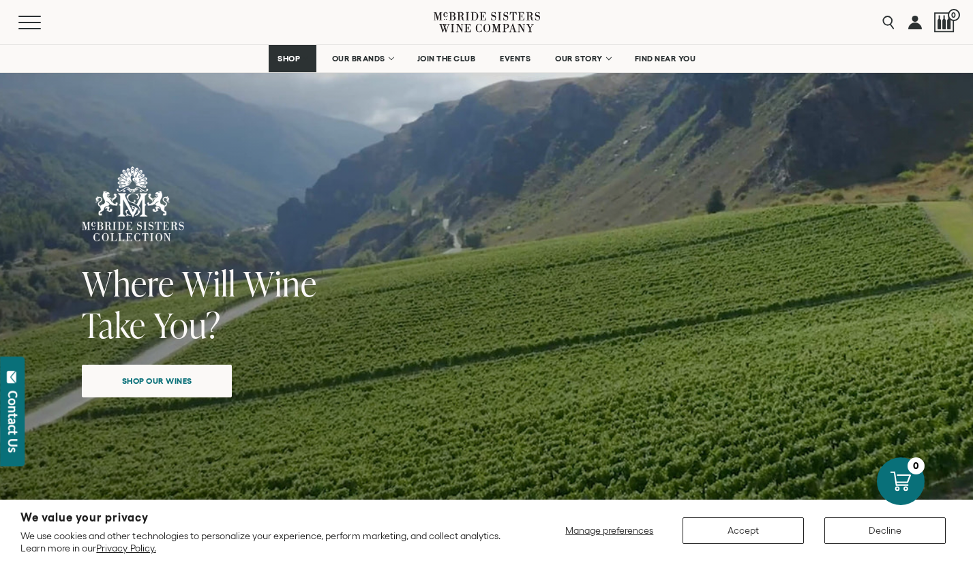 This screenshot has width=973, height=561. Describe the element at coordinates (885, 530) in the screenshot. I see `button: Decline` at that location.